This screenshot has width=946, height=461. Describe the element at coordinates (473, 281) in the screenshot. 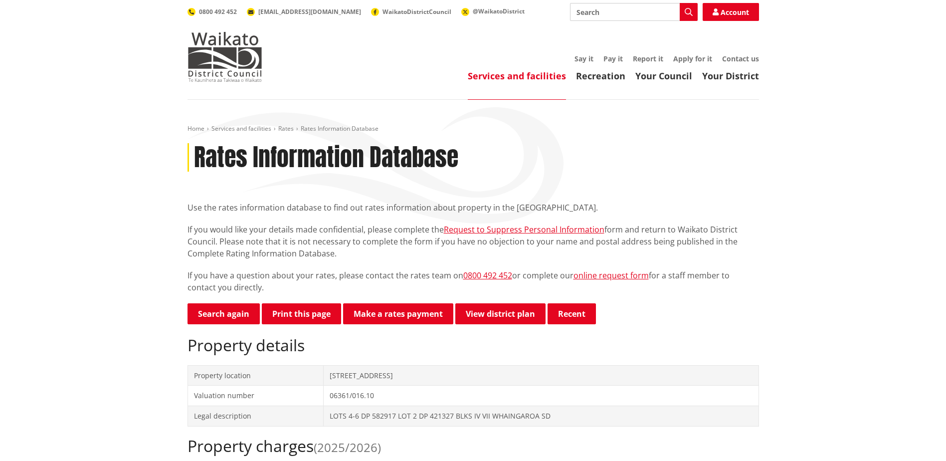

I see `p: If you have a question about your rates, please contact the rates team on or complete our for a s...` at that location.